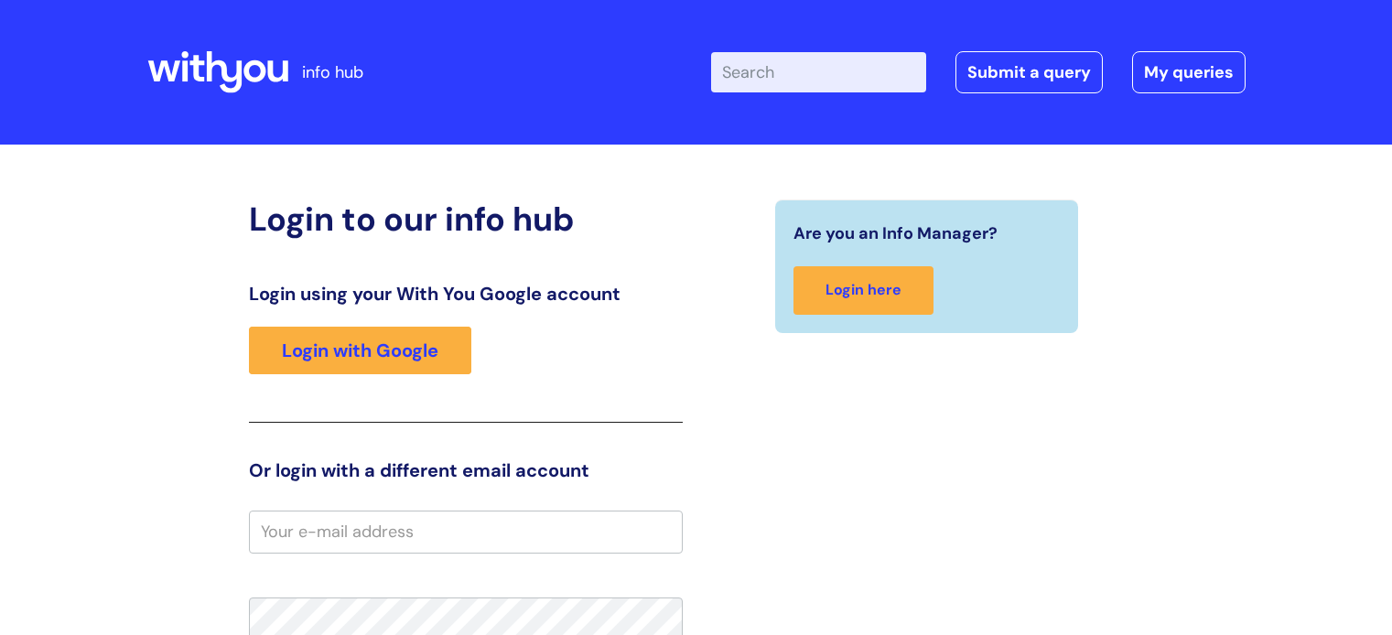  I want to click on a: Login here, so click(863, 290).